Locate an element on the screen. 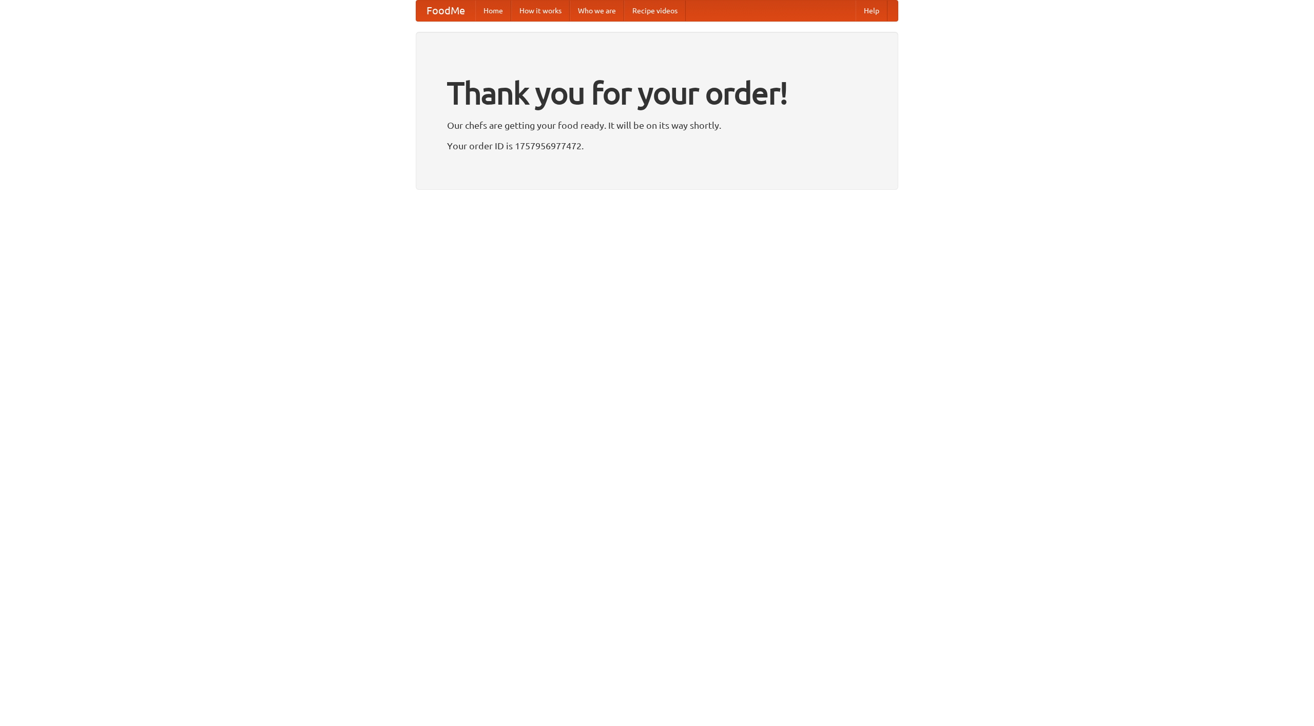 The height and width of the screenshot is (726, 1314). h1: Thank you for your order! is located at coordinates (657, 93).